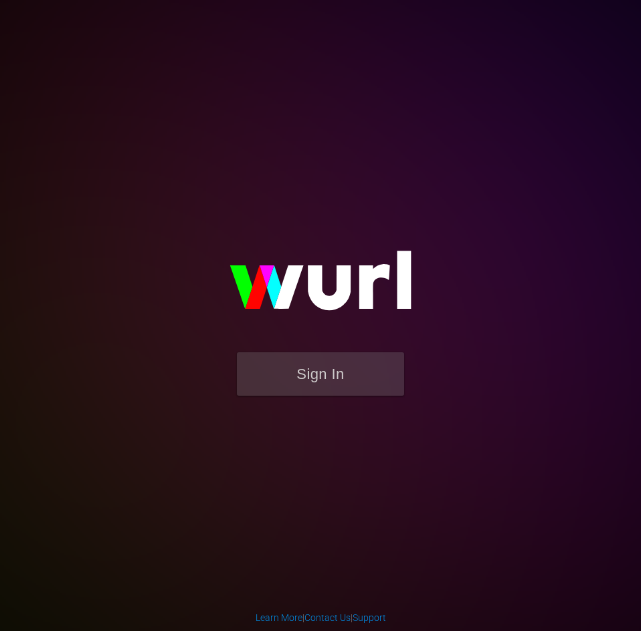 The height and width of the screenshot is (631, 641). What do you see at coordinates (279, 618) in the screenshot?
I see `a: Learn More` at bounding box center [279, 618].